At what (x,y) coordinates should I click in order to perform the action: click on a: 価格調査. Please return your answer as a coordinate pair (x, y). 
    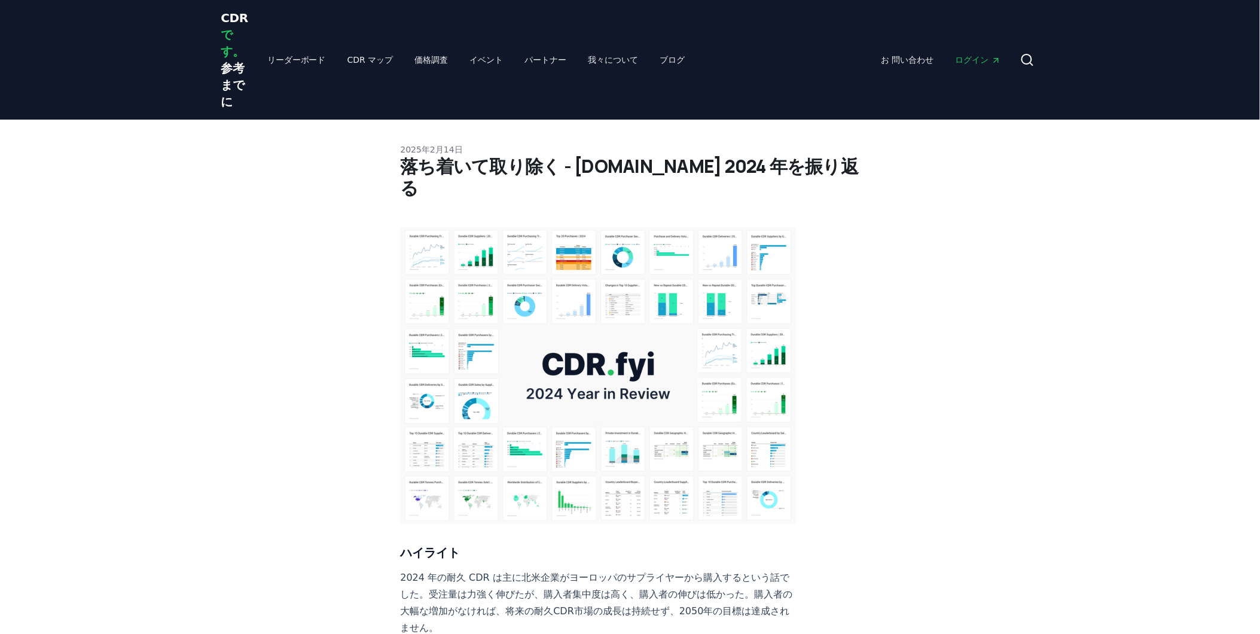
    Looking at the image, I should click on (431, 60).